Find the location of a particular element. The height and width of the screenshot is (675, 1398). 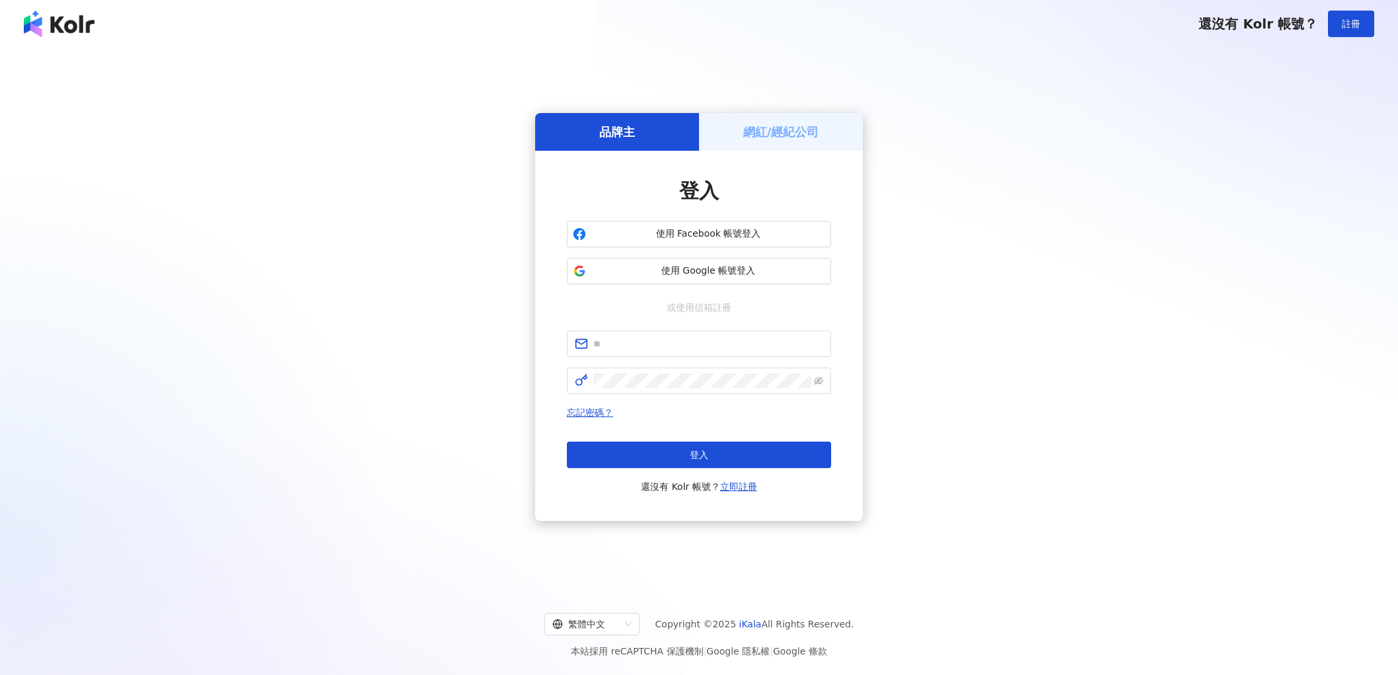

a: 立即註冊 is located at coordinates (739, 486).